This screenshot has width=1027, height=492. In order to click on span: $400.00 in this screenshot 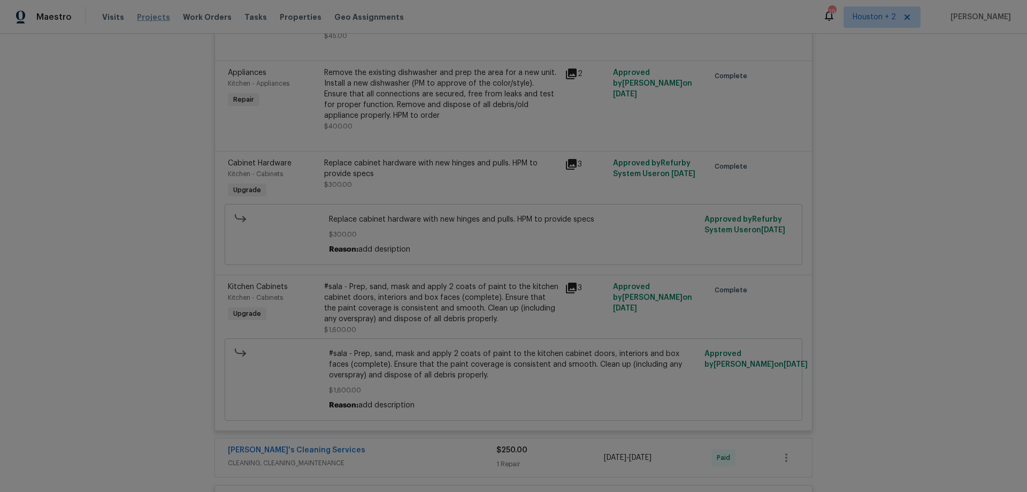, I will do `click(338, 126)`.